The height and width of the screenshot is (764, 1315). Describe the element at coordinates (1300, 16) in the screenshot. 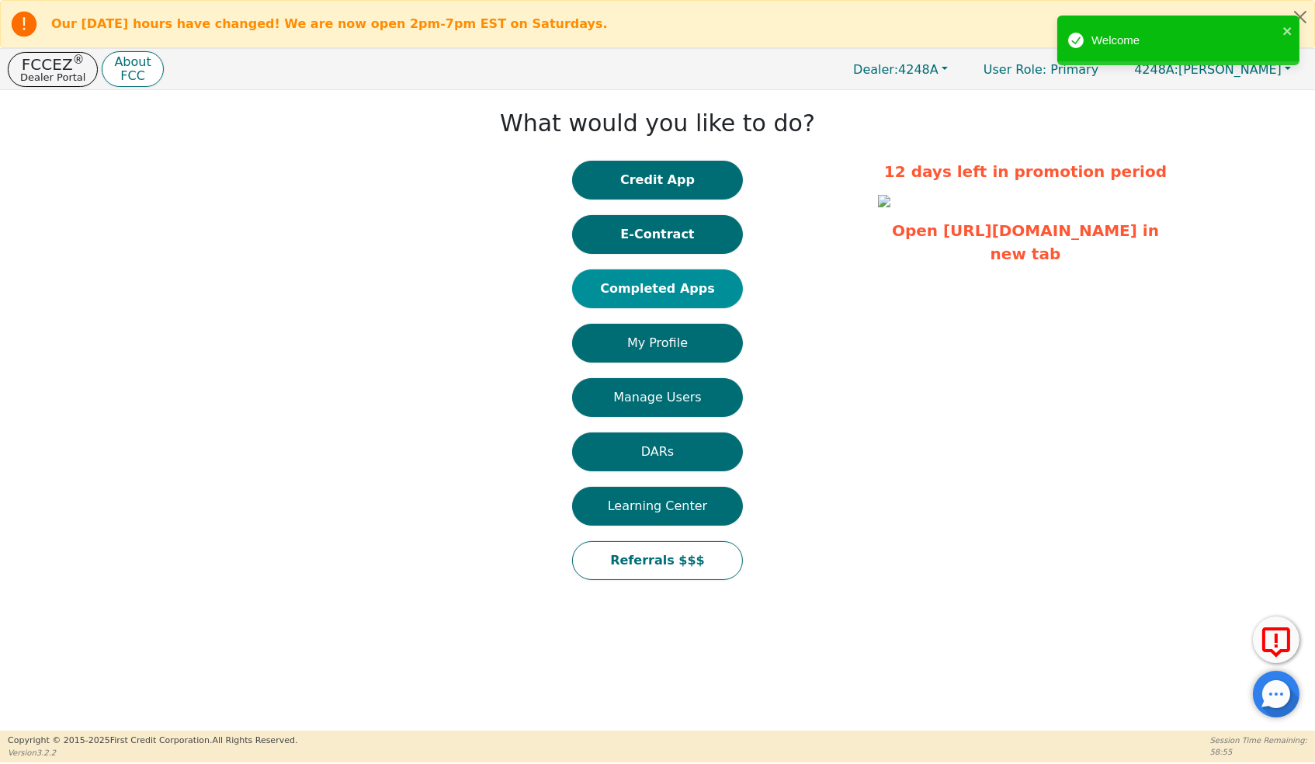

I see `button: Close alert` at that location.